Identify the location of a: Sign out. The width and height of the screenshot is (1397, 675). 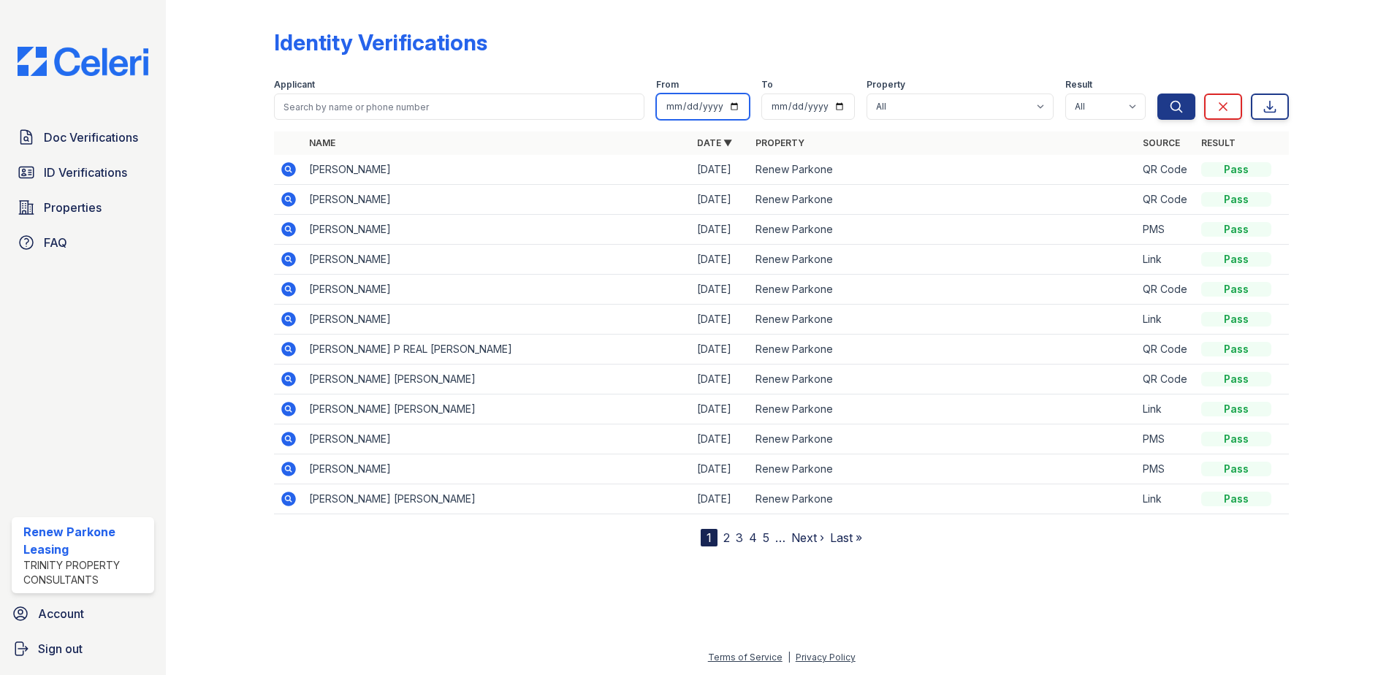
(83, 649).